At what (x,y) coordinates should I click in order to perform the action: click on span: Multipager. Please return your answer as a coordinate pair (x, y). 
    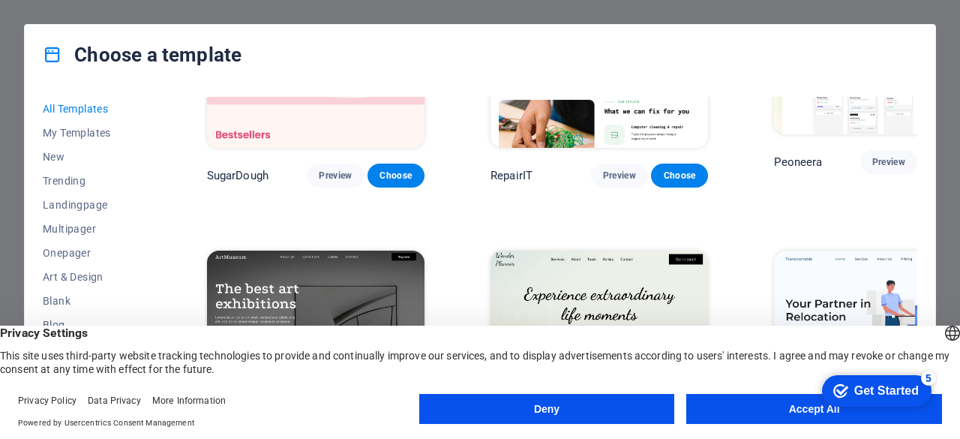
    Looking at the image, I should click on (91, 229).